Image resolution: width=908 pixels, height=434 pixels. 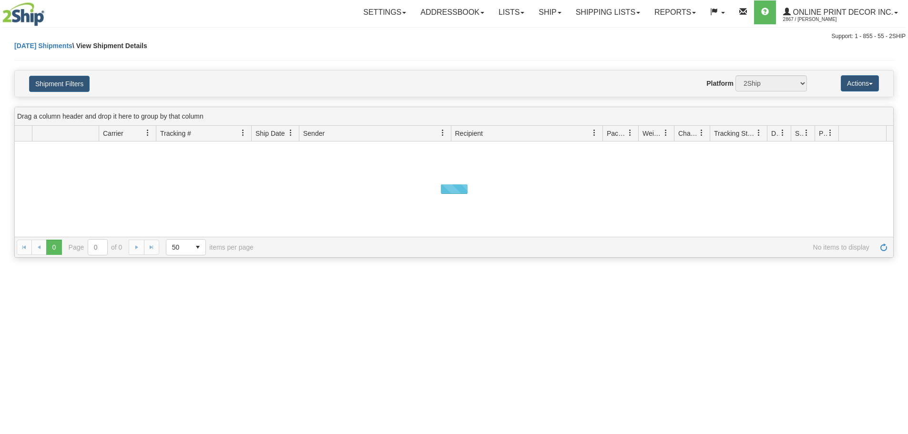 I want to click on a: Packages filter column settings, so click(x=630, y=133).